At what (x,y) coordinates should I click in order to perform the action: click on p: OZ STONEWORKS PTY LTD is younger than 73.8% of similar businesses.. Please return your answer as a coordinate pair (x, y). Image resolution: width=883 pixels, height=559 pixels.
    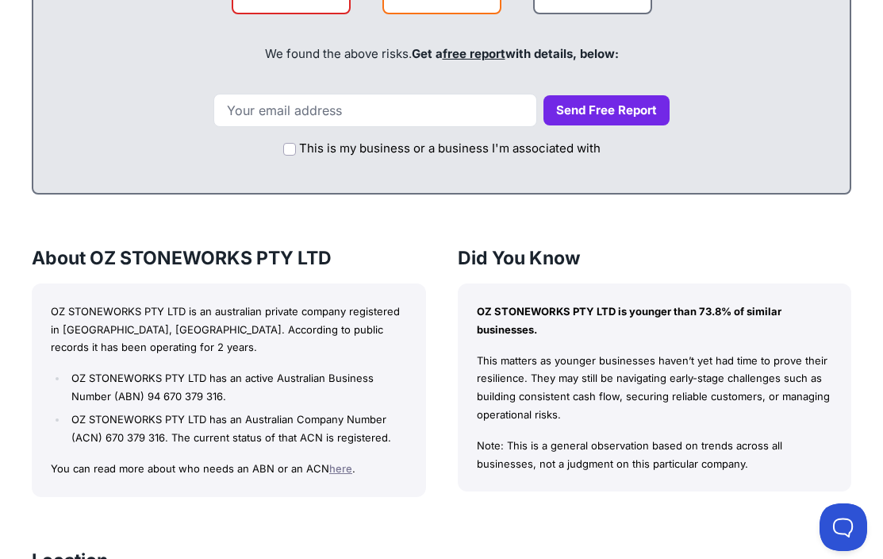
    Looking at the image, I should click on (655, 321).